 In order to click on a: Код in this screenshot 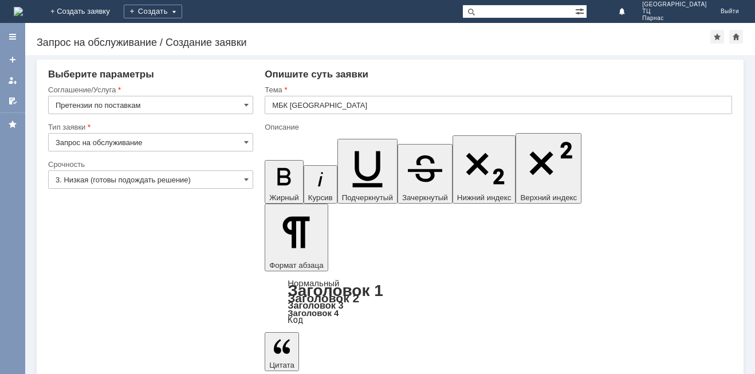, I will do `click(295, 320)`.